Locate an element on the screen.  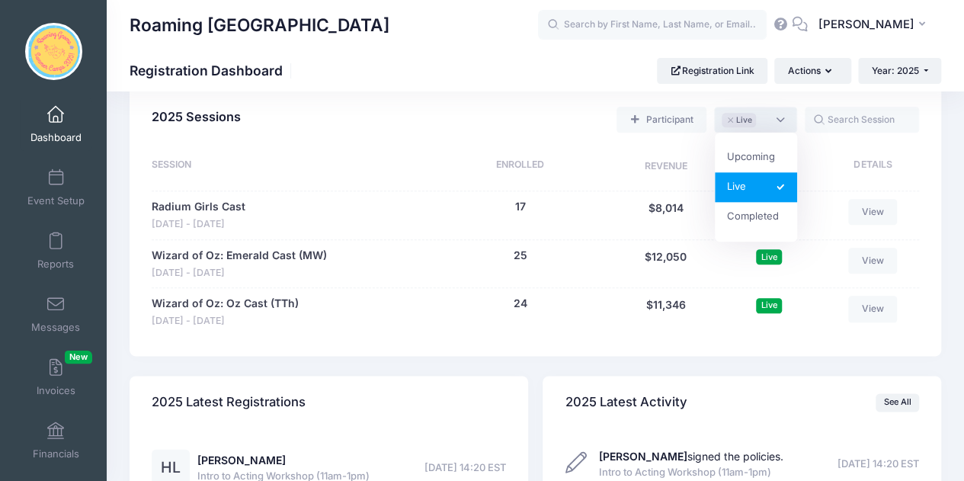
a: InvoicesNew is located at coordinates (56, 377).